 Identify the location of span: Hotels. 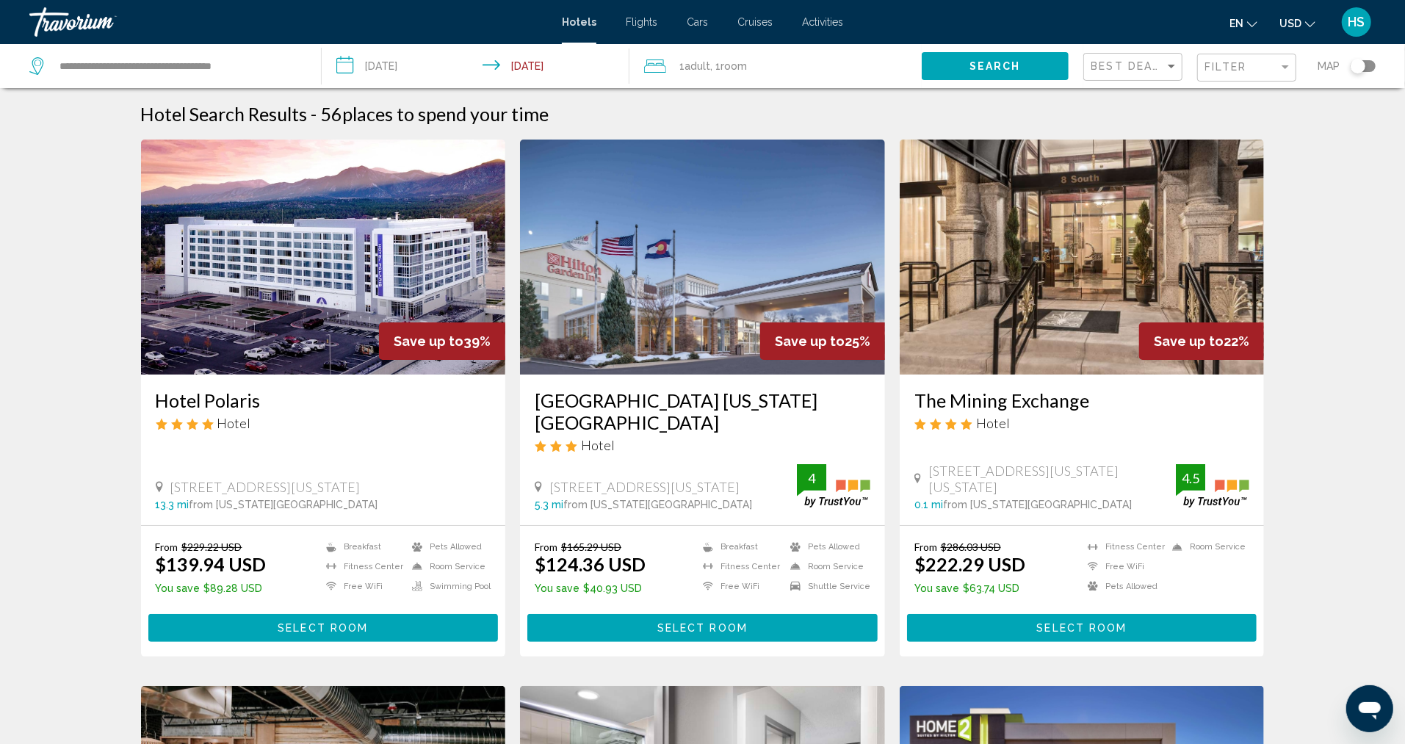
(579, 22).